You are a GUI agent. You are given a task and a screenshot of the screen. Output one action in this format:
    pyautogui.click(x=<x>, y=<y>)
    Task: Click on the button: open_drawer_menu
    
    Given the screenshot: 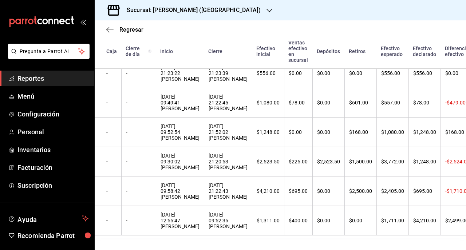 What is the action you would take?
    pyautogui.click(x=83, y=22)
    